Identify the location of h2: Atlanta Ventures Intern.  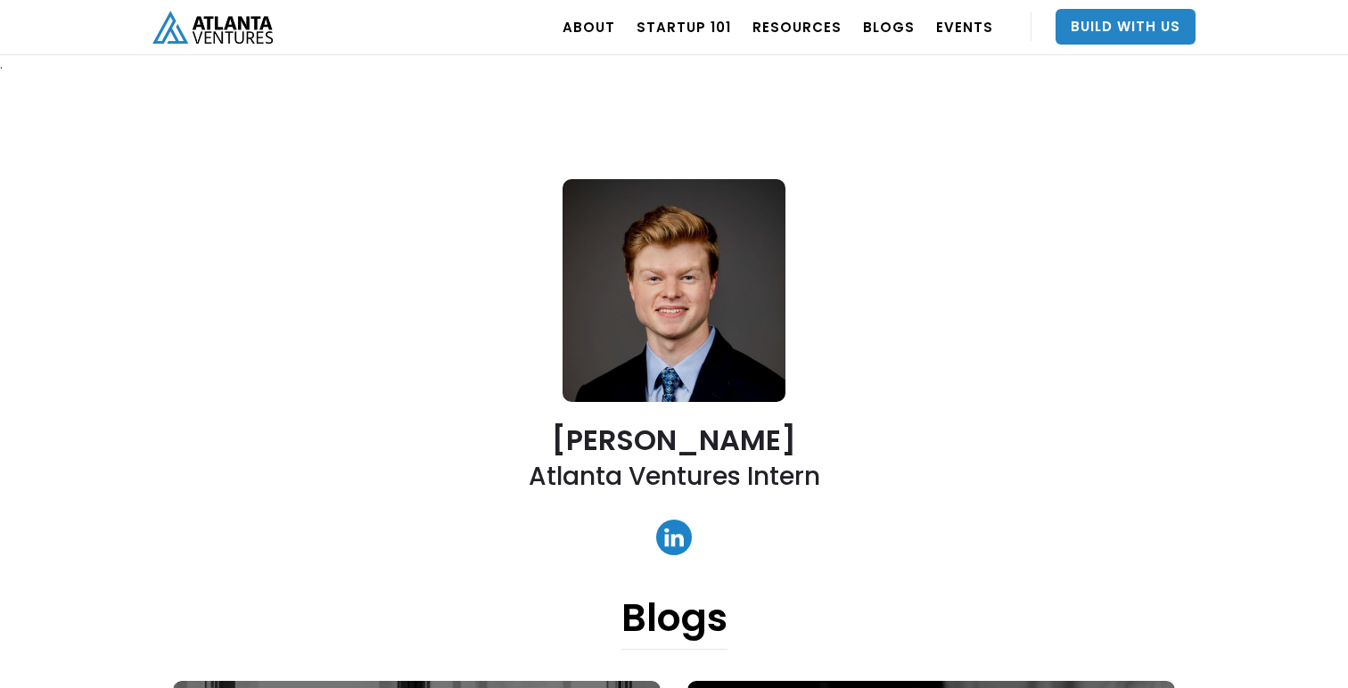
(674, 476).